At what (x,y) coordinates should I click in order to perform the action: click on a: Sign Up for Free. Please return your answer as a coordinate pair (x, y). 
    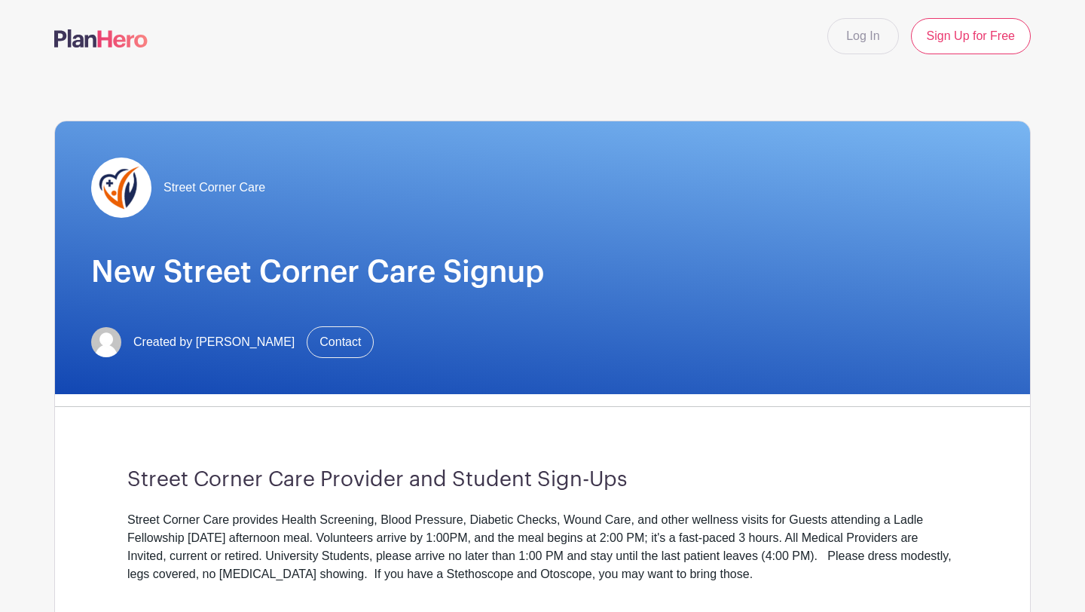
    Looking at the image, I should click on (971, 36).